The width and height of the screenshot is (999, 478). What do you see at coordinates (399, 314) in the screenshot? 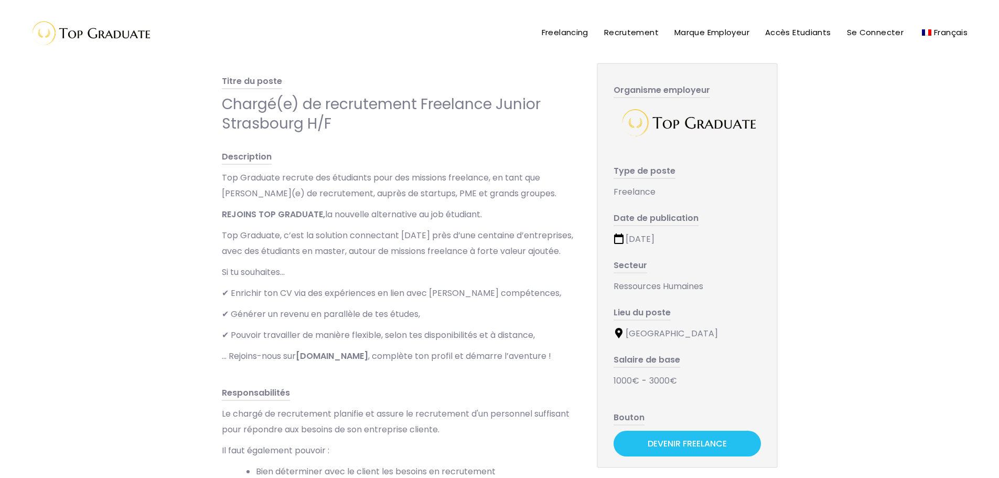
I see `p: ✔ Générer un revenu en parallèle de tes études,` at bounding box center [399, 314].